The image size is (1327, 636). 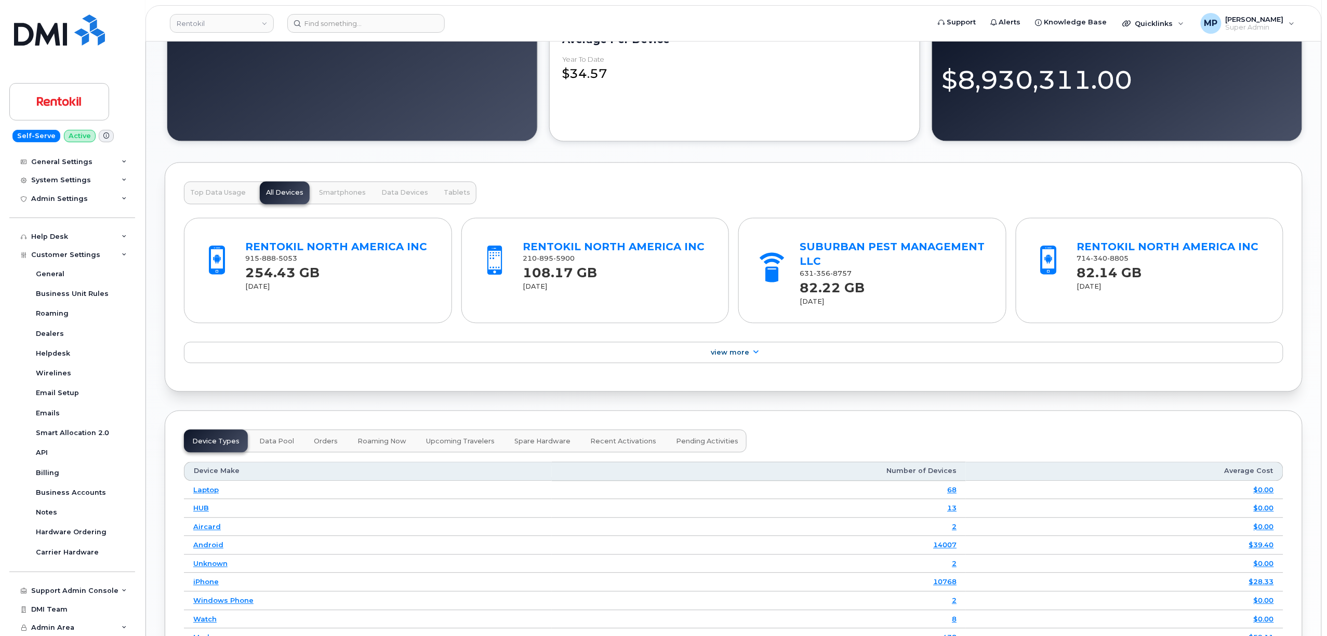 I want to click on button: Tablets, so click(x=457, y=193).